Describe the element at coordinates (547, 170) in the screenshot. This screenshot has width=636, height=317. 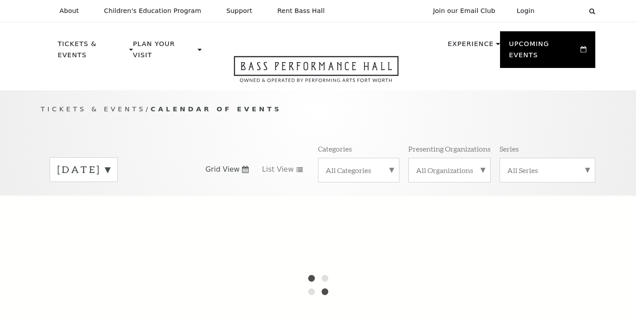
I see `label: All Series` at that location.